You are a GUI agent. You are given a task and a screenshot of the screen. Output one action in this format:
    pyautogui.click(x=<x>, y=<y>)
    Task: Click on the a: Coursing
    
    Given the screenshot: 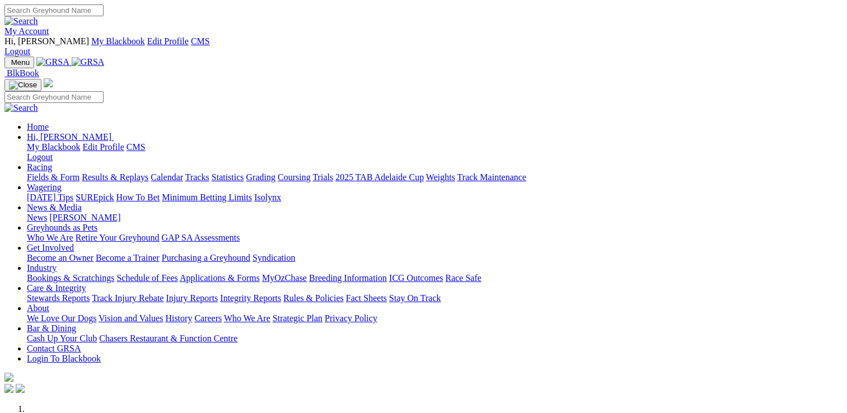 What is the action you would take?
    pyautogui.click(x=294, y=177)
    